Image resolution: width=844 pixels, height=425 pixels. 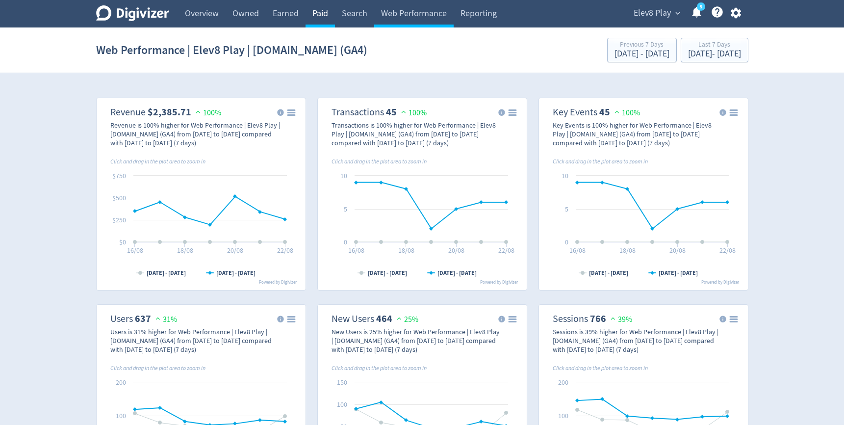 What do you see at coordinates (571, 318) in the screenshot?
I see `dt: Sessions` at bounding box center [571, 318].